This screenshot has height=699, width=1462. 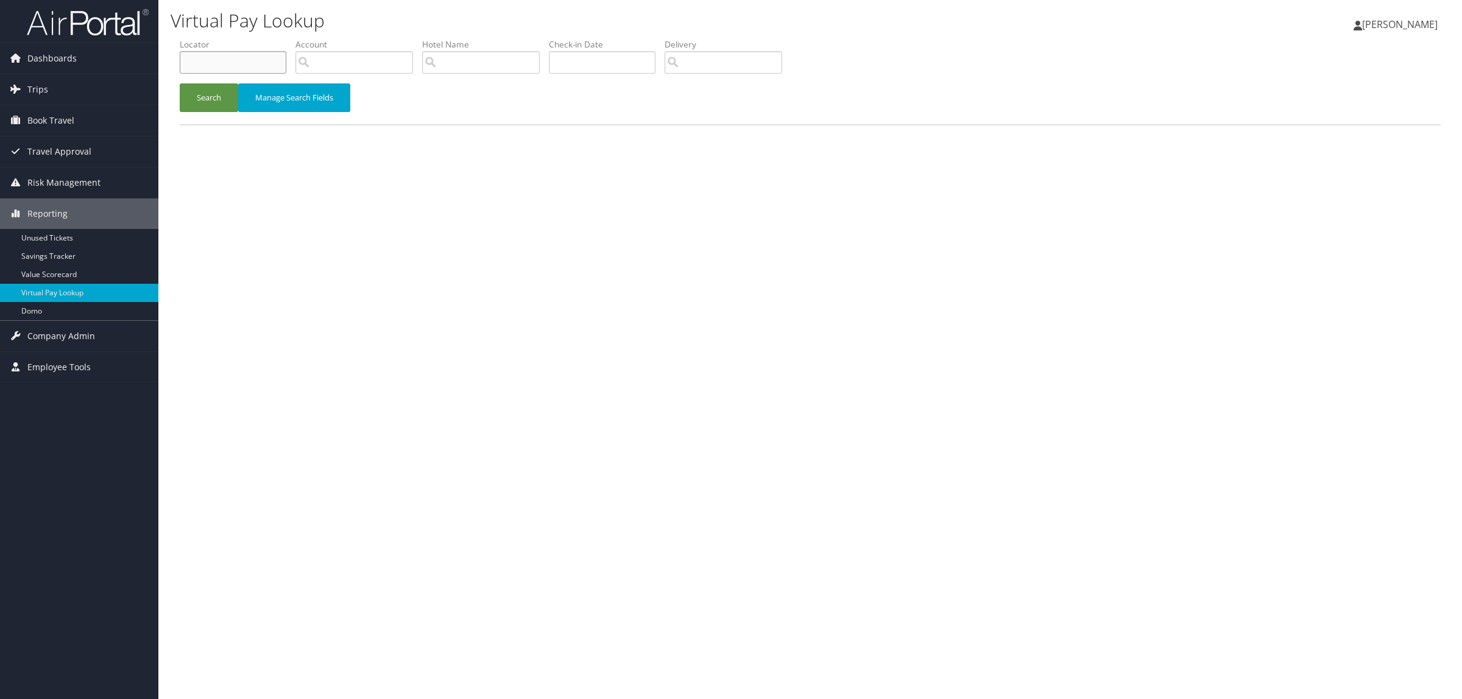 What do you see at coordinates (38, 90) in the screenshot?
I see `span: Trips` at bounding box center [38, 90].